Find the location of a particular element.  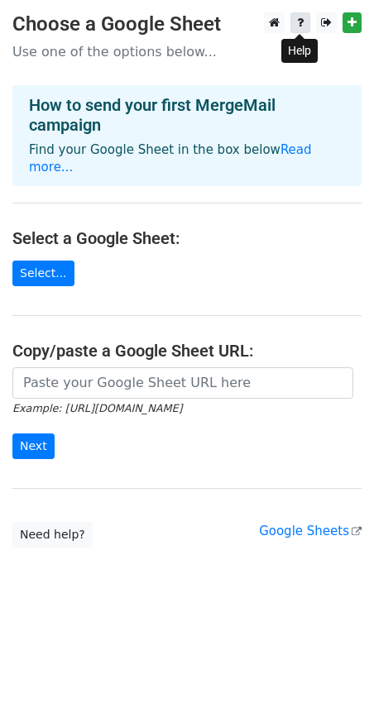

p: Find your Google Sheet in the box below is located at coordinates (187, 159).